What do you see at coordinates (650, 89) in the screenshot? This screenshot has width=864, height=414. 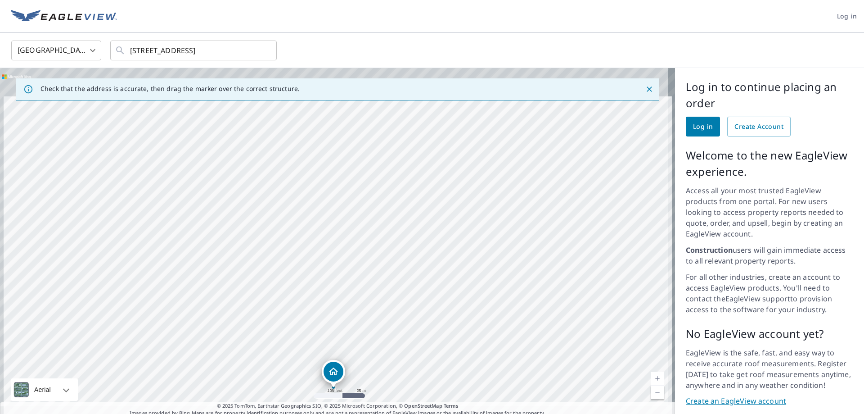 I see `button: Close` at bounding box center [650, 89].